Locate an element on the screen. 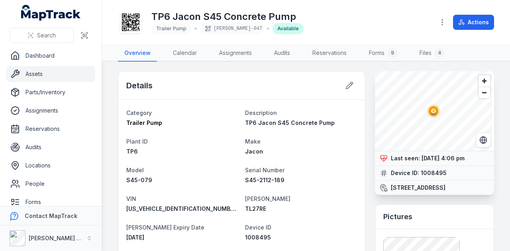 Image resolution: width=510 pixels, height=251 pixels. span: Serial Number is located at coordinates (264, 170).